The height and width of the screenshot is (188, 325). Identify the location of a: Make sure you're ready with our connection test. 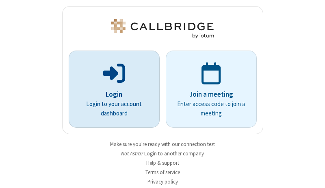
(163, 144).